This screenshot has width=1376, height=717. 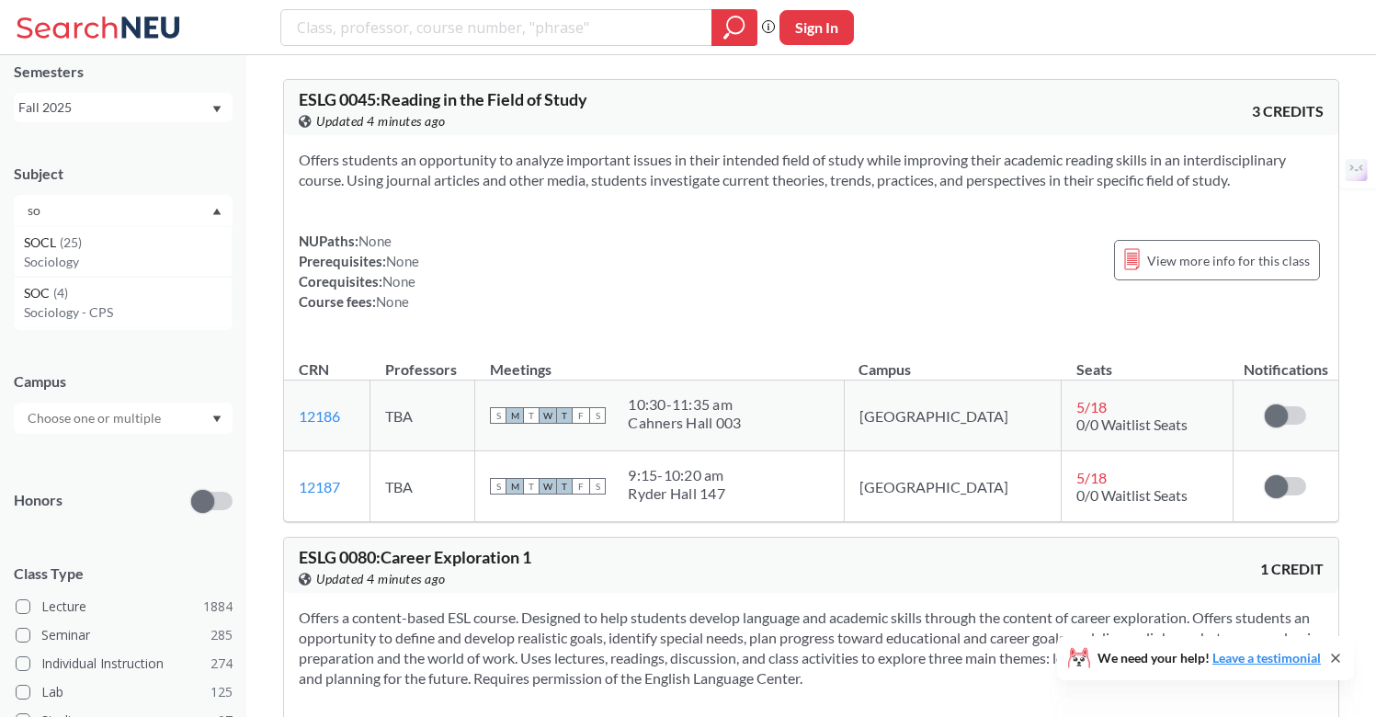 I want to click on span: 3 CREDITS, so click(x=1288, y=111).